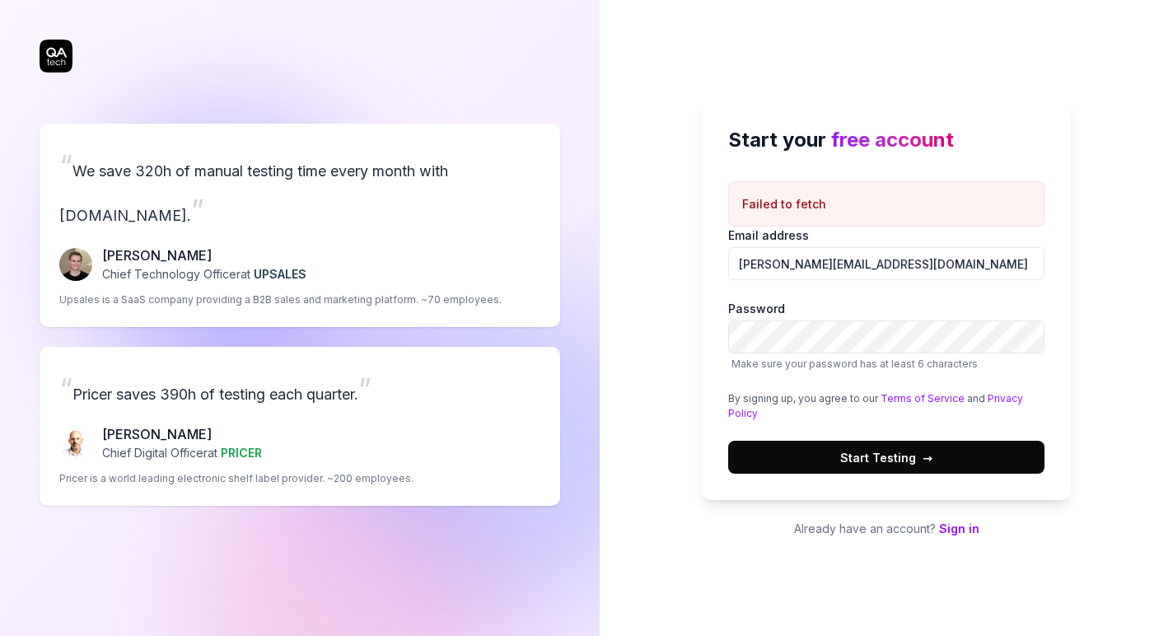  I want to click on span: Start Testing, so click(886, 457).